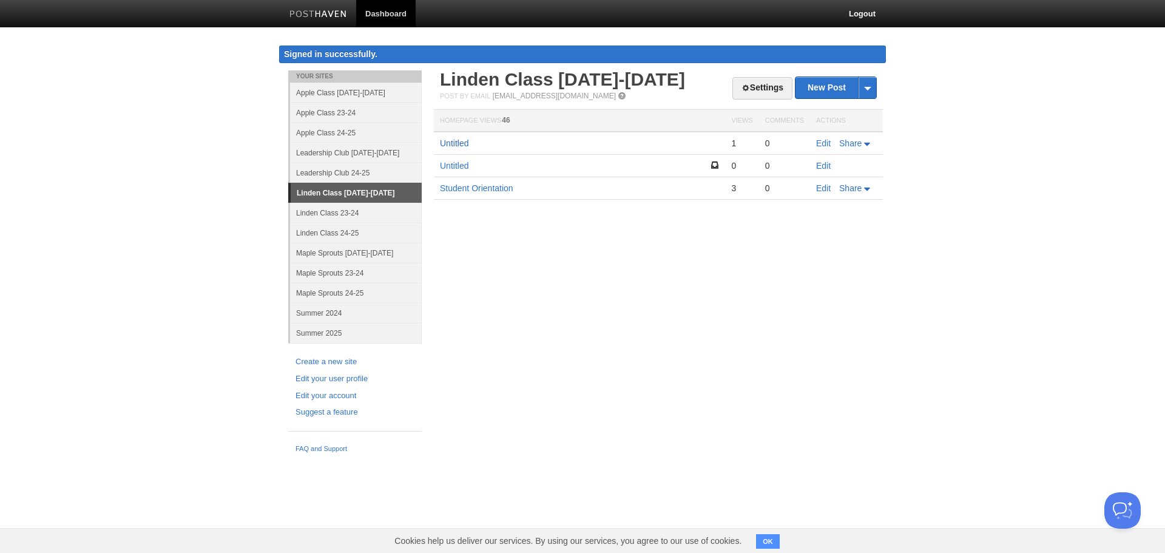  What do you see at coordinates (356, 272) in the screenshot?
I see `a: Maple Sprouts 23-24` at bounding box center [356, 272].